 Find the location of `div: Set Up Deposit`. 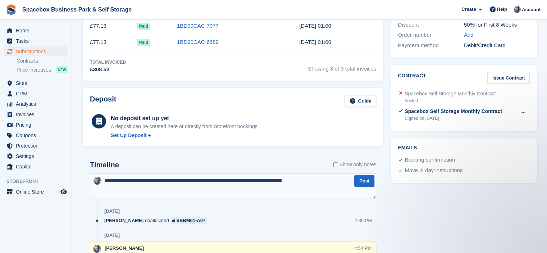

div: Set Up Deposit is located at coordinates (129, 135).